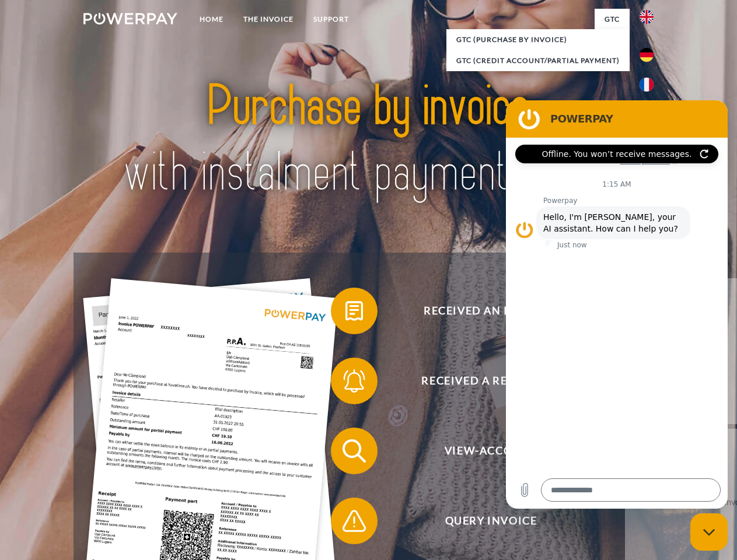  What do you see at coordinates (19, 390) in the screenshot?
I see `button: Upload file` at bounding box center [19, 390].